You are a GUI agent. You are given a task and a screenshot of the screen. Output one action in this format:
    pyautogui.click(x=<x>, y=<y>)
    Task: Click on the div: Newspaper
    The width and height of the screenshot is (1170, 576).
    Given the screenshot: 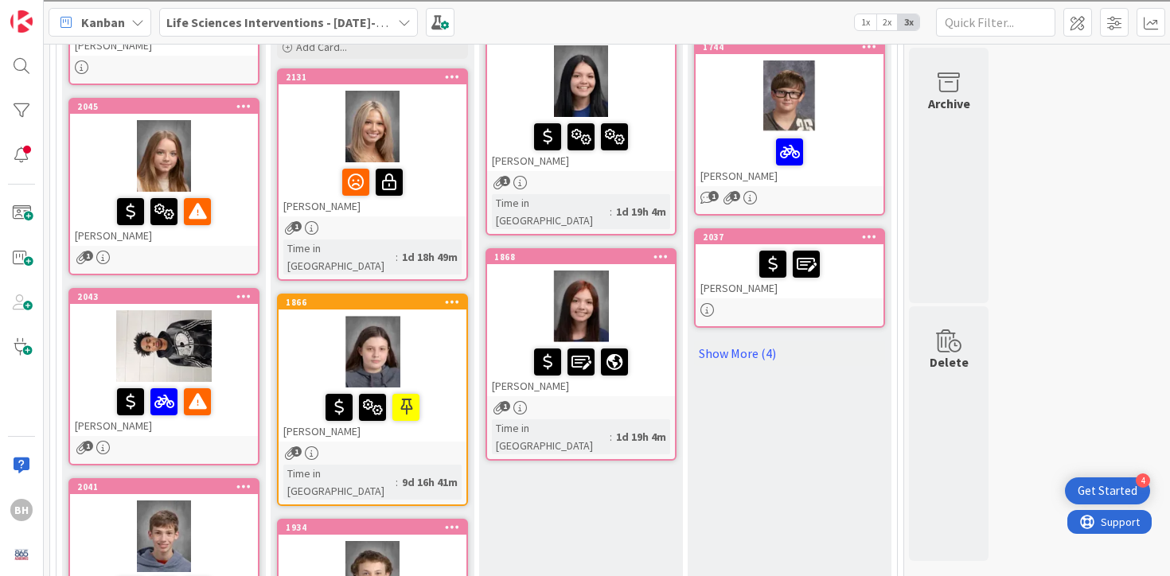 What is the action you would take?
    pyautogui.click(x=585, y=243)
    